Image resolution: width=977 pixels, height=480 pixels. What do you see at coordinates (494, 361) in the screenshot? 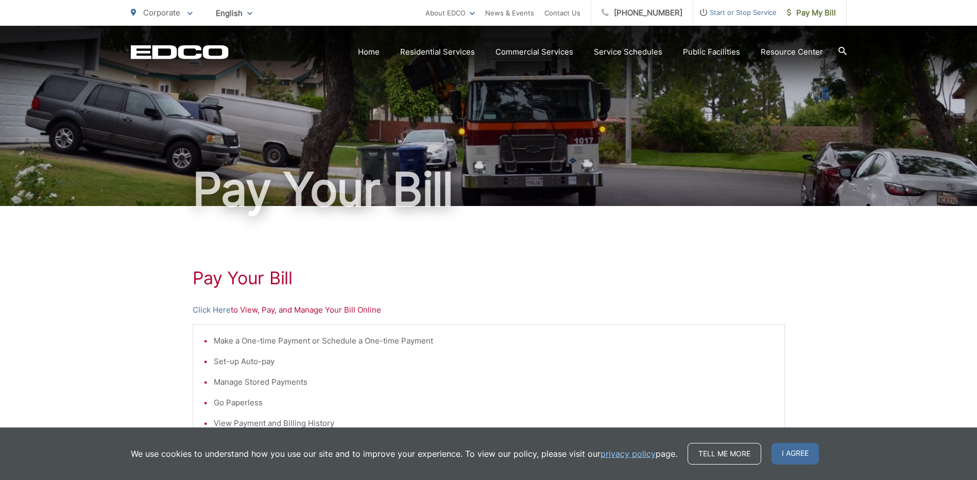
I see `li: Set-up Auto-pay` at bounding box center [494, 361].